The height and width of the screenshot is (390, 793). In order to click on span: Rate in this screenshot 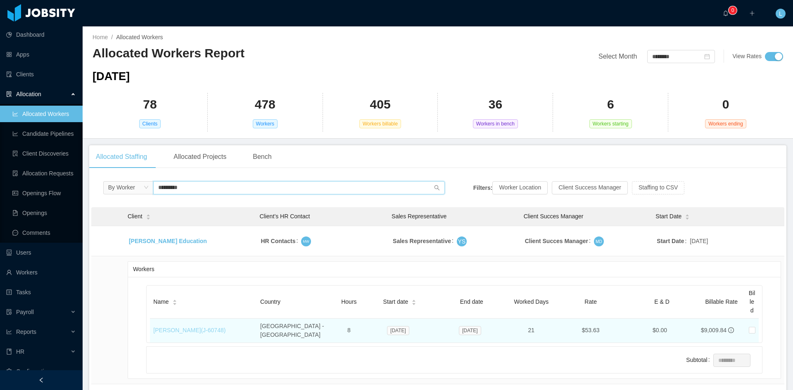, I will do `click(591, 302)`.